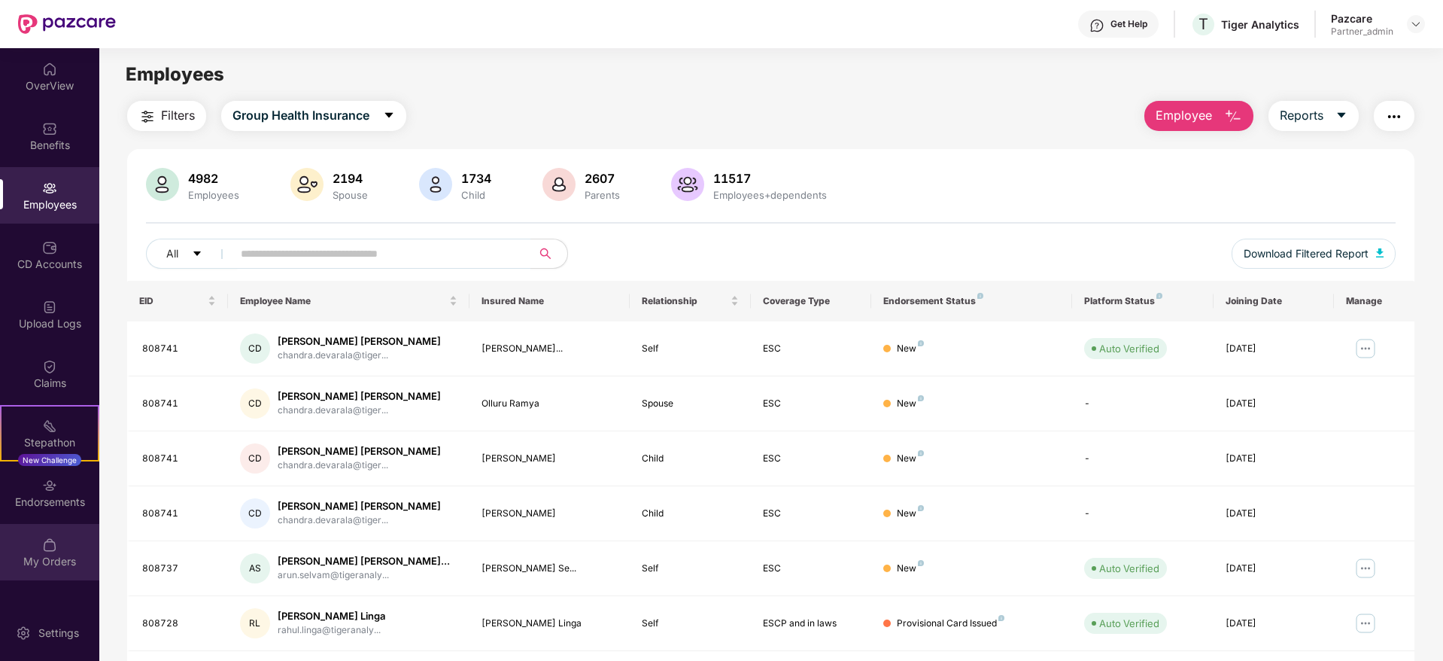 This screenshot has height=661, width=1443. What do you see at coordinates (50, 307) in the screenshot?
I see `img: svg+xml;base64,PHN2ZyBpZD0iVXBsb2FkX0xvZ3MiIGRhdGEtbmFtZT0iVXBsb2FkIExvZ3MiIHhtbG5zPSJodHRwOi8vd3...` at bounding box center [50, 307].